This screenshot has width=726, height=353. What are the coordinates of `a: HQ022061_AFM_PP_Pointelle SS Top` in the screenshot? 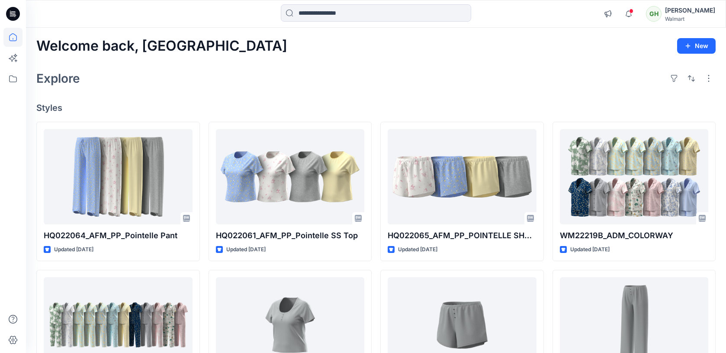 It's located at (290, 177).